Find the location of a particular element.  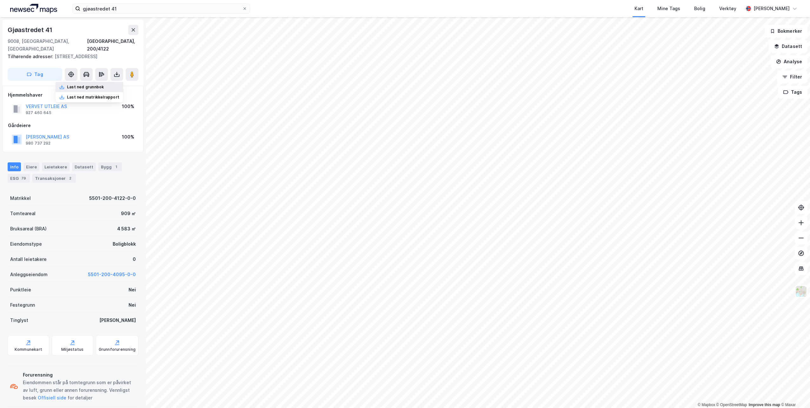

div: 5501-200-4122-0-0 is located at coordinates (112, 198).